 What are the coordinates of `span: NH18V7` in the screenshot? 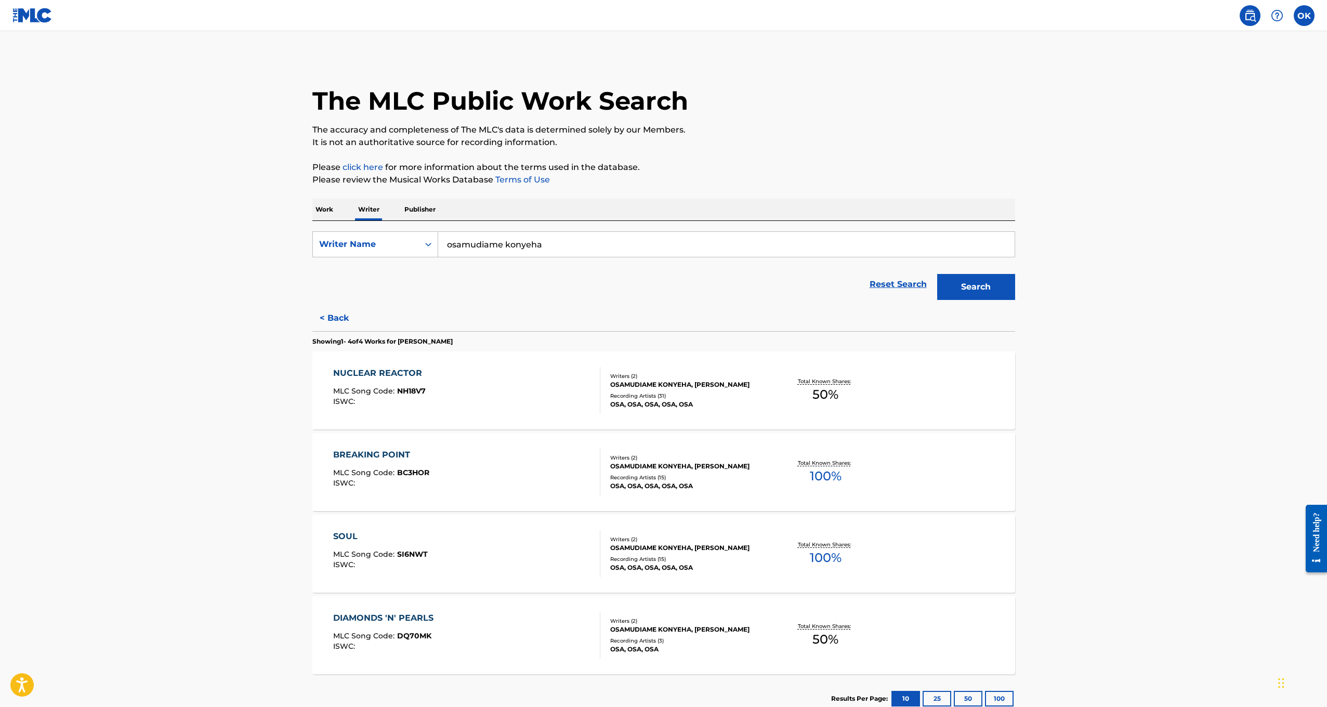 It's located at (411, 391).